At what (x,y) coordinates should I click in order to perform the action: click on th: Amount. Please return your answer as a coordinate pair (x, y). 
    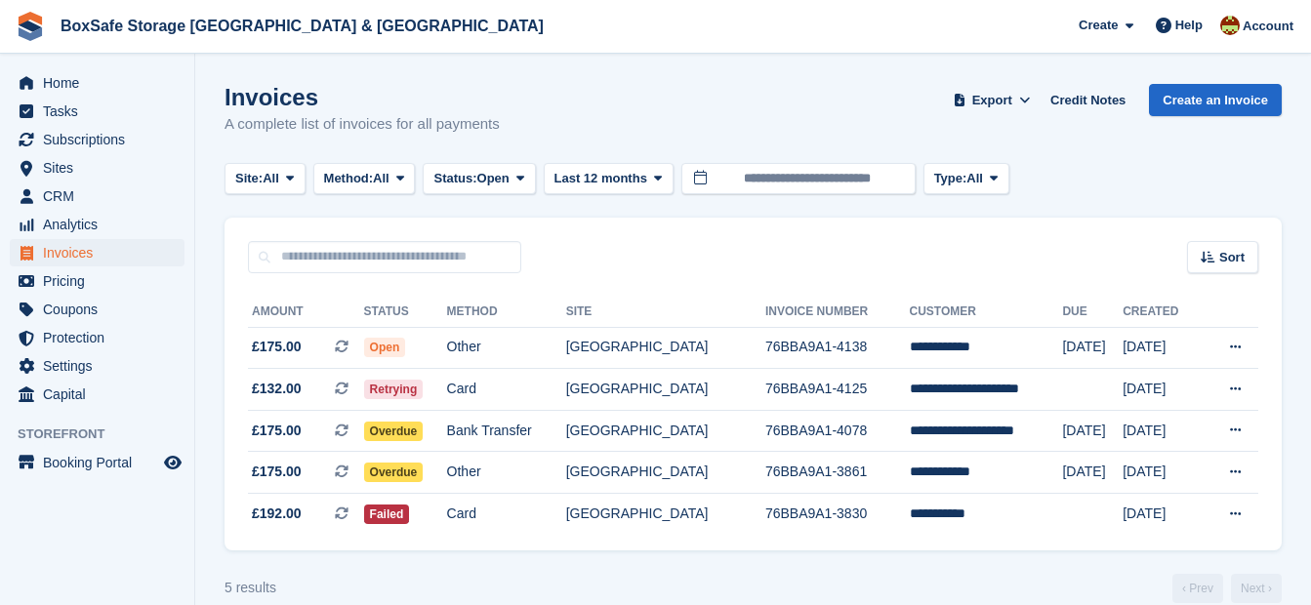
    Looking at the image, I should click on (306, 312).